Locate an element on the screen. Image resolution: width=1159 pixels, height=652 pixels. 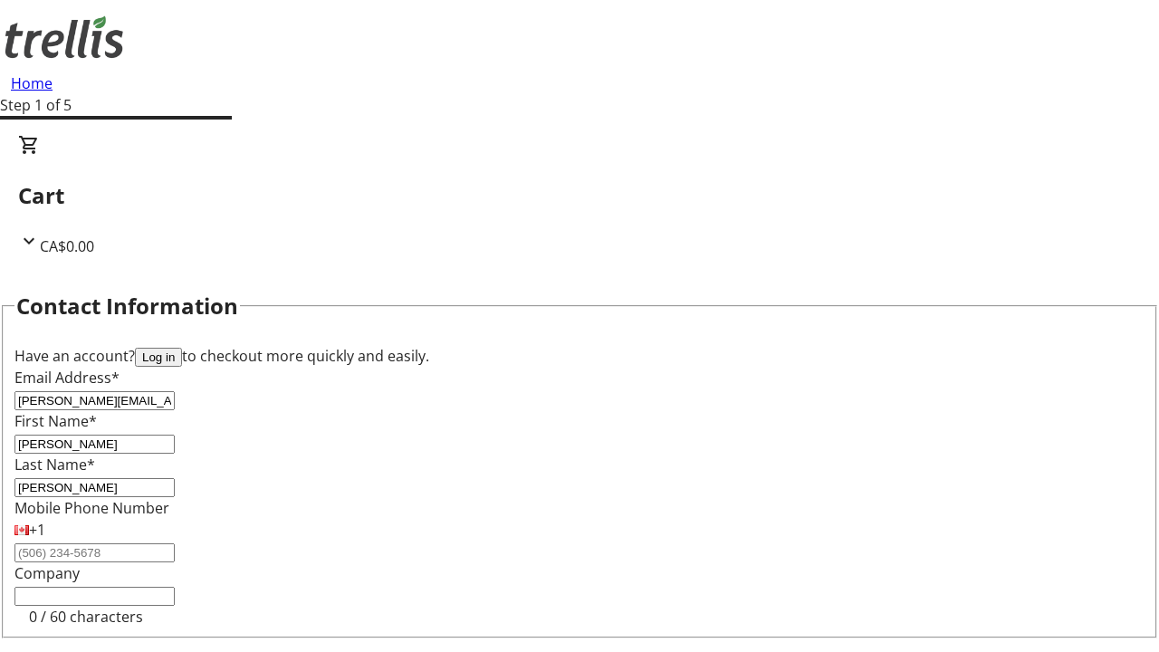
tr-character-limit: 0 / 60 characters is located at coordinates (86, 616).